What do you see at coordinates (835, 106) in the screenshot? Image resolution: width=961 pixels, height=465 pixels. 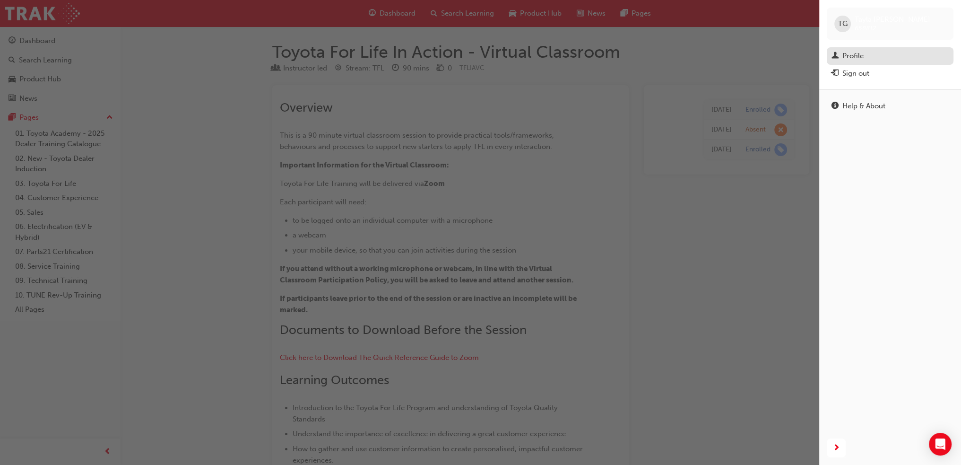 I see `span: info-icon` at bounding box center [835, 106].